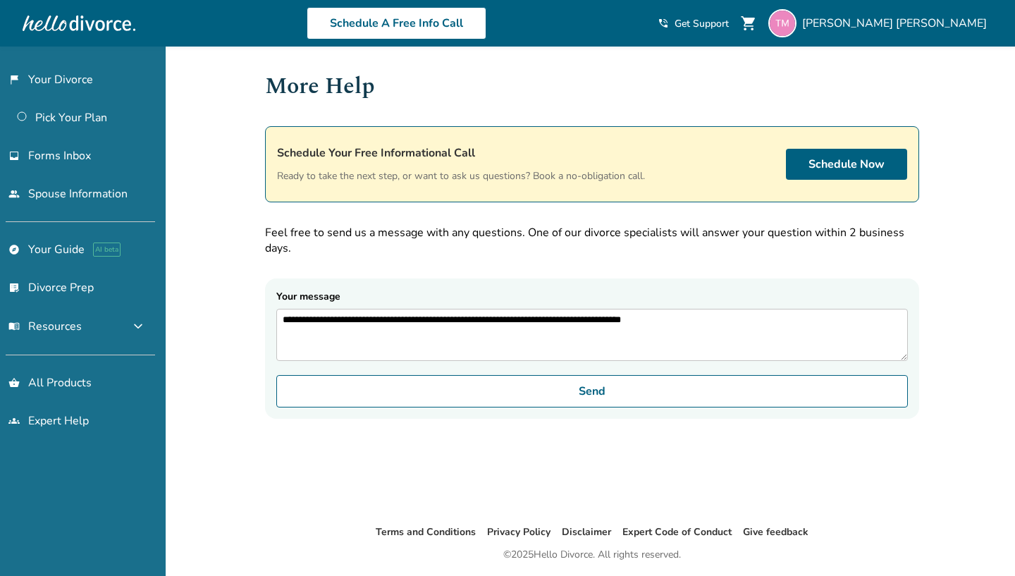 The image size is (1015, 576). What do you see at coordinates (748, 23) in the screenshot?
I see `span: shopping_cart` at bounding box center [748, 23].